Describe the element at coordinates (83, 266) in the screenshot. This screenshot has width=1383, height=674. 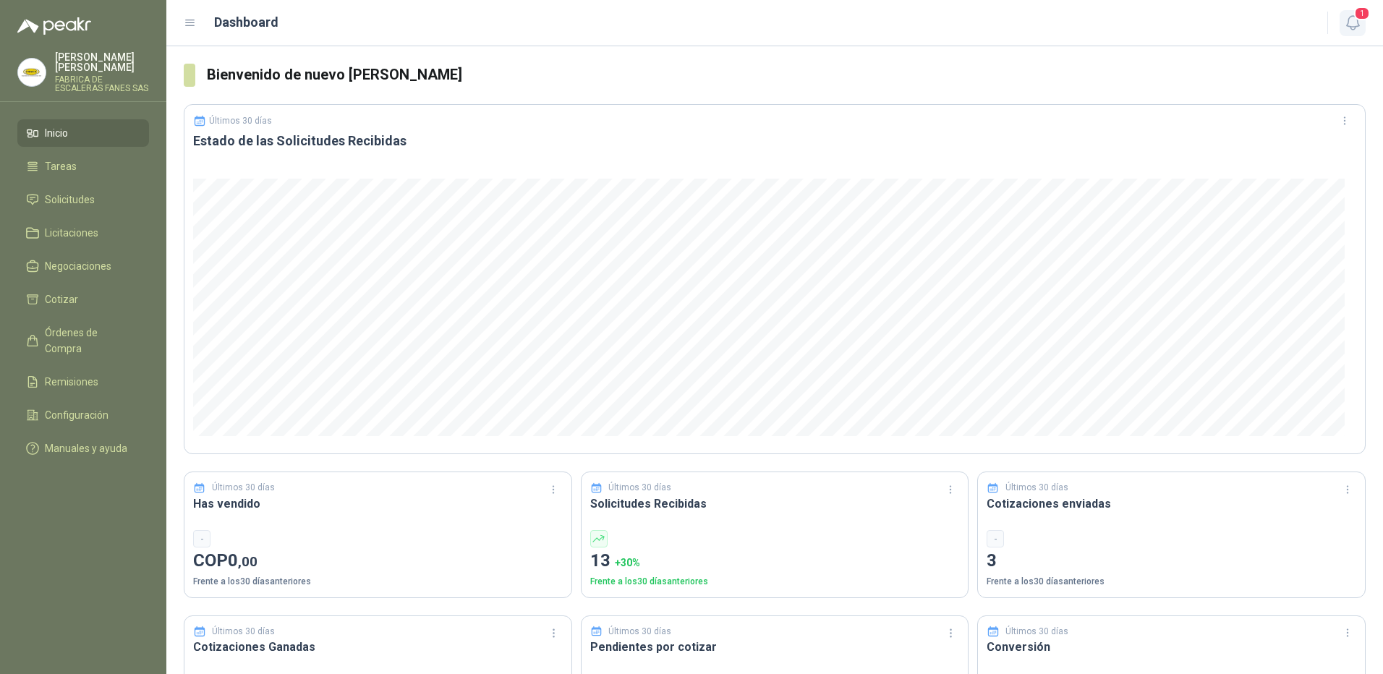
I see `a: Negociaciones` at that location.